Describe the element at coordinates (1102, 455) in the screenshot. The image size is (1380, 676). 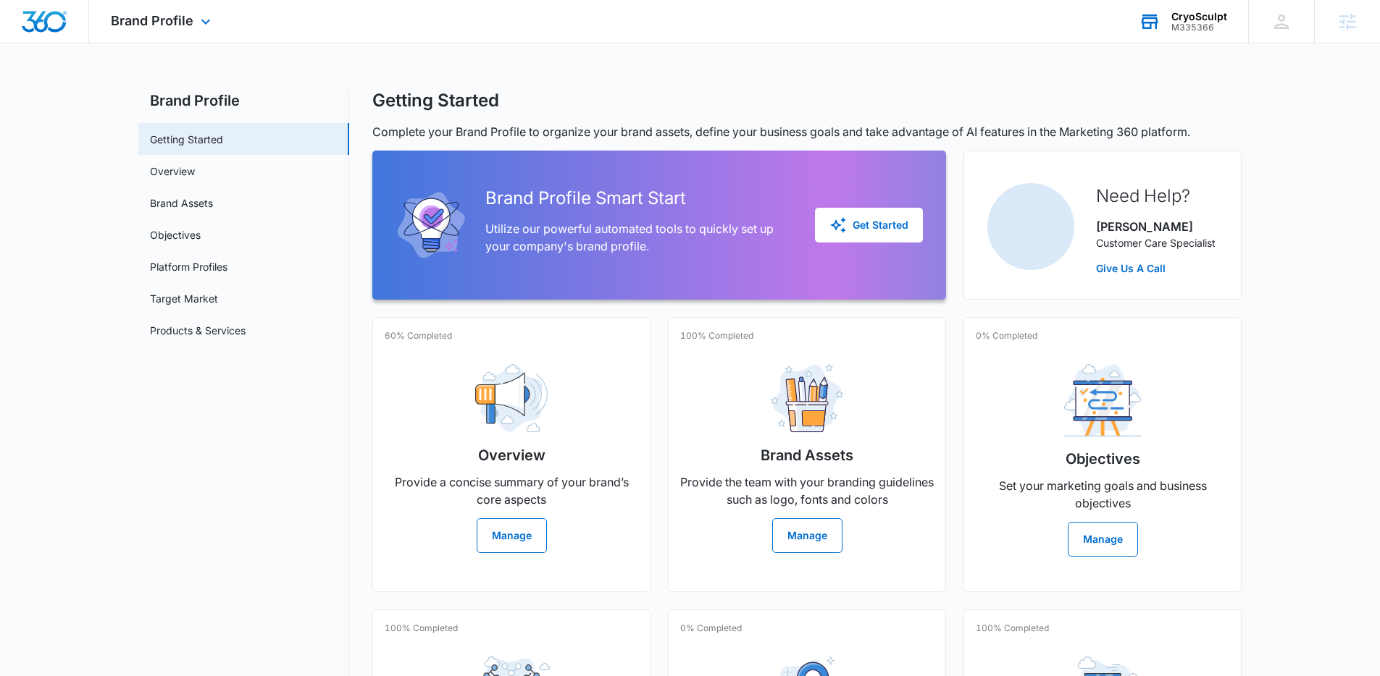
I see `a: 0% CompletedObjectivesSet your marketing goals and business objectivesManage` at that location.